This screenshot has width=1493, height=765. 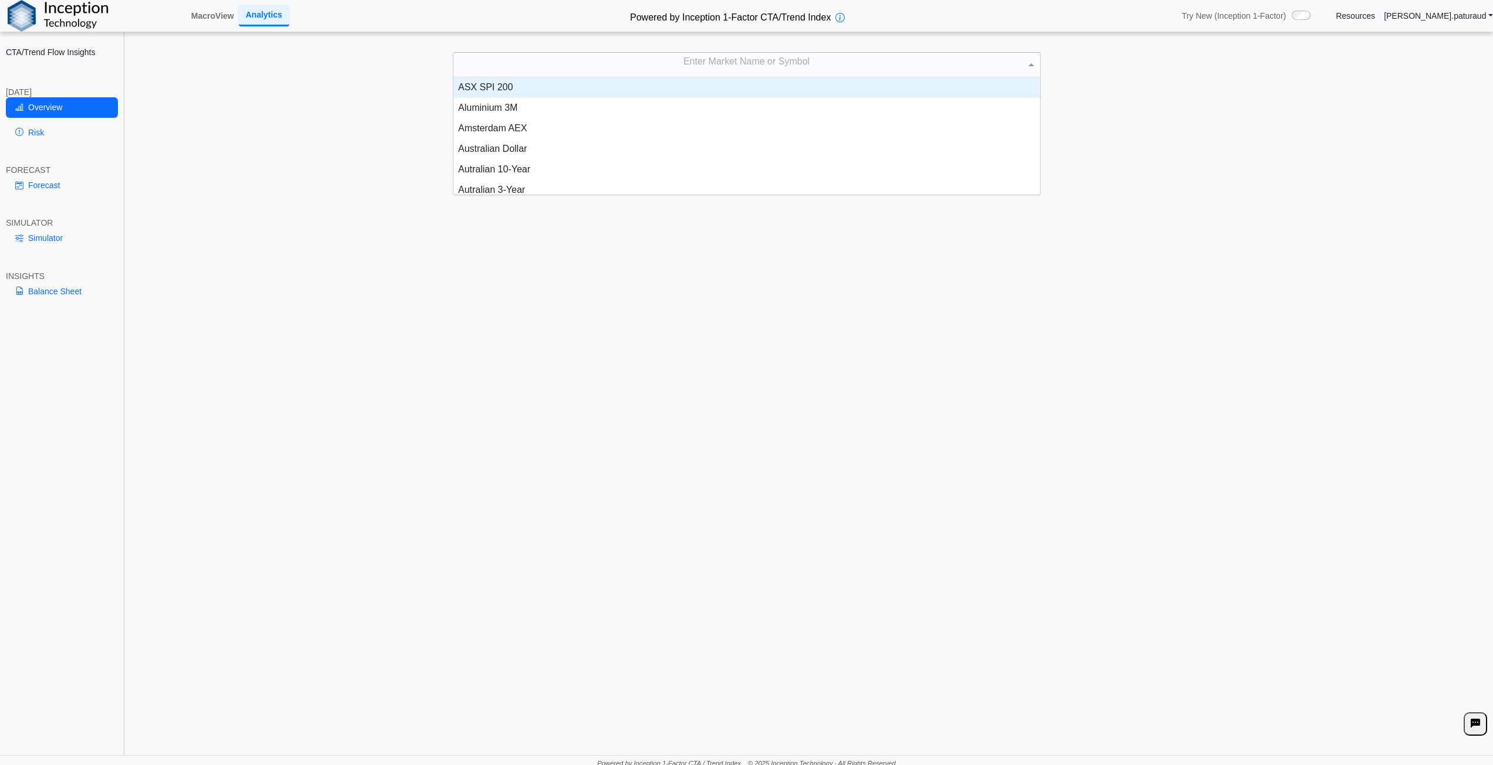 I want to click on h3: Please Select an Asset to Start, so click(x=809, y=162).